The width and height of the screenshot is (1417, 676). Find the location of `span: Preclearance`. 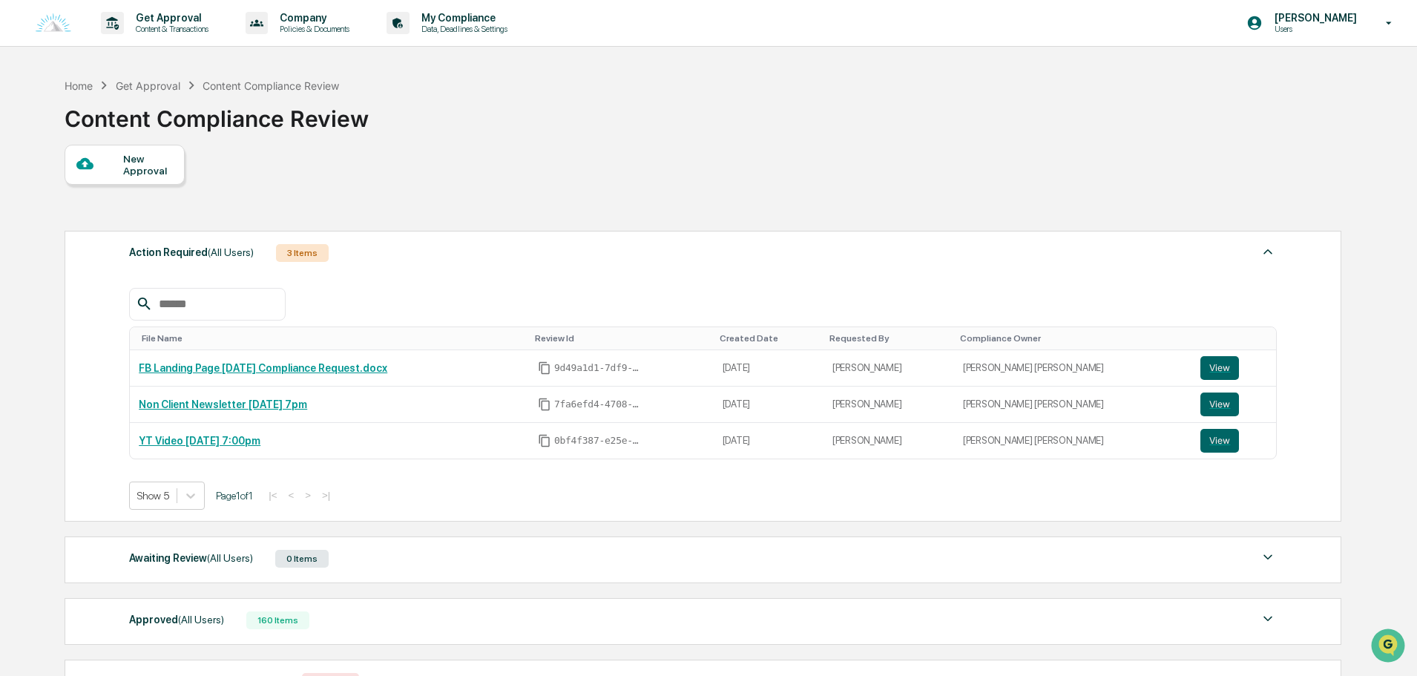

span: Preclearance is located at coordinates (62, 271).